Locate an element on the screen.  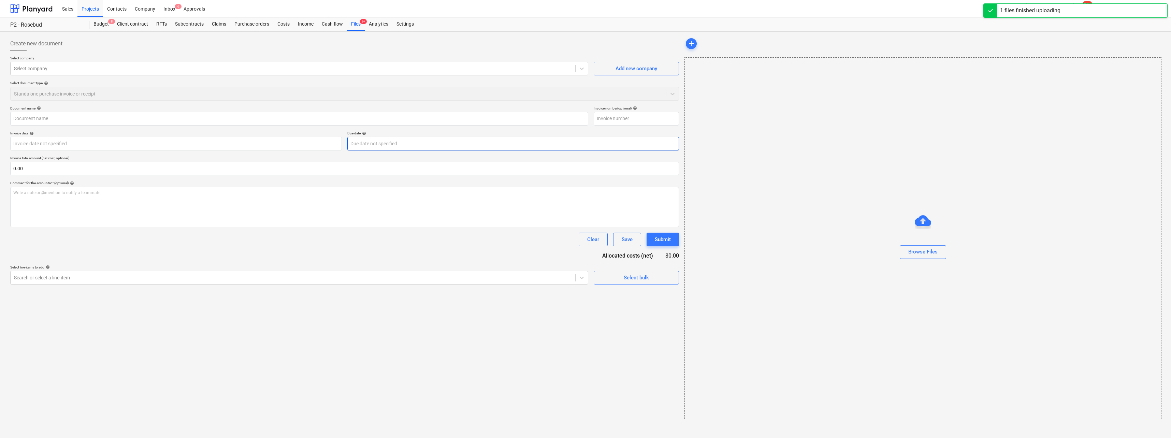
div: $0.00 is located at coordinates (672, 256).